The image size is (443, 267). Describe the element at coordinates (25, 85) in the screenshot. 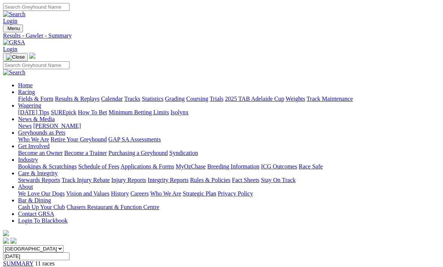

I see `a: Home` at that location.